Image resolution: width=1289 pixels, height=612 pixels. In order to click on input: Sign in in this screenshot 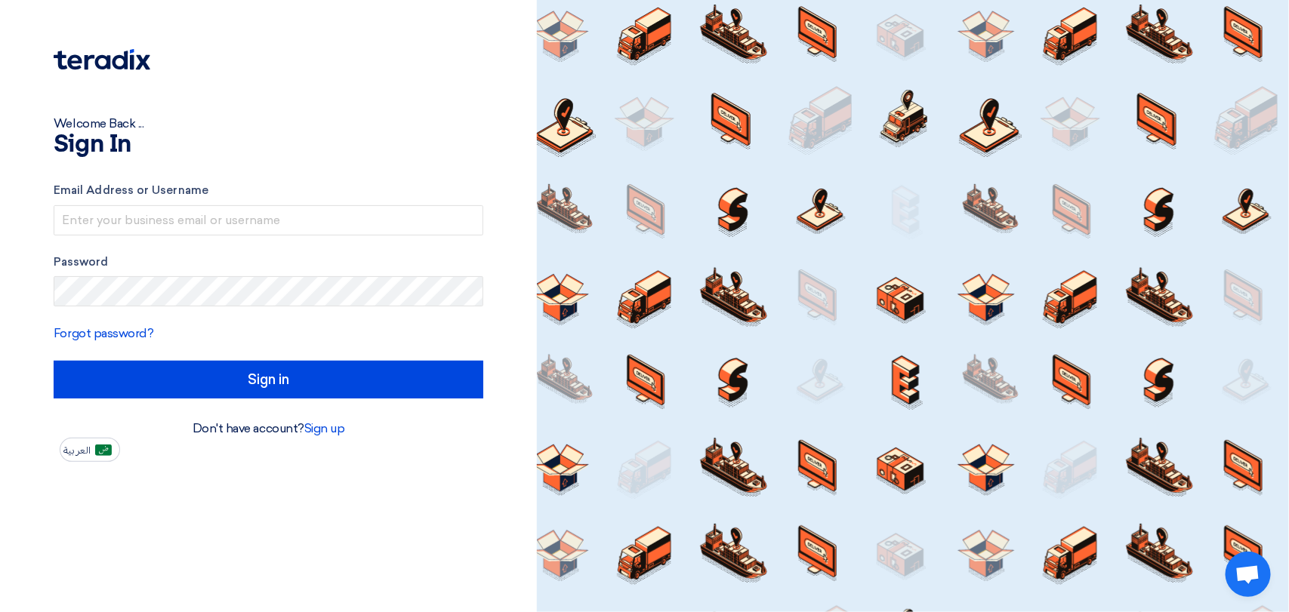, I will do `click(268, 380)`.